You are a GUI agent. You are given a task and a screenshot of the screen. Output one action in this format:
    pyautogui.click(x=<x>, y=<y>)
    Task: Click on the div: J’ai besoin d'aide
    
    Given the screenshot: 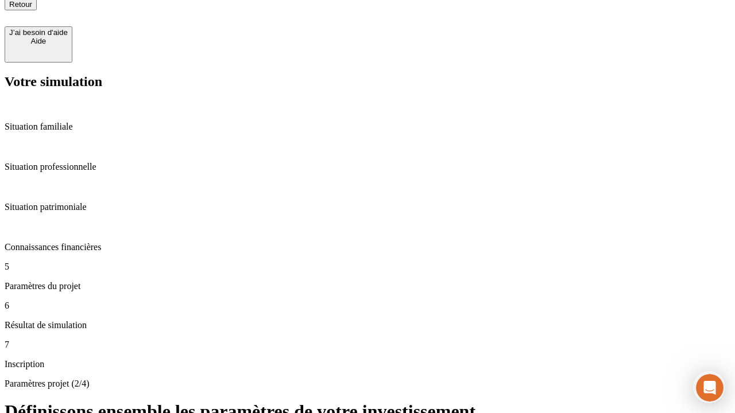 What is the action you would take?
    pyautogui.click(x=38, y=32)
    